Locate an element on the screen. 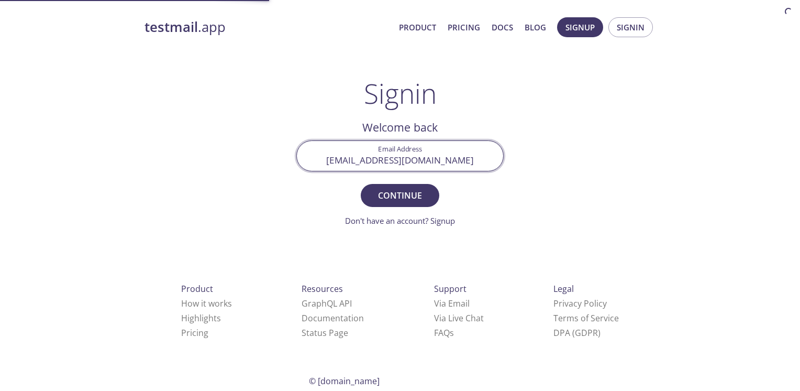 The height and width of the screenshot is (391, 800). a: How it works is located at coordinates (206, 303).